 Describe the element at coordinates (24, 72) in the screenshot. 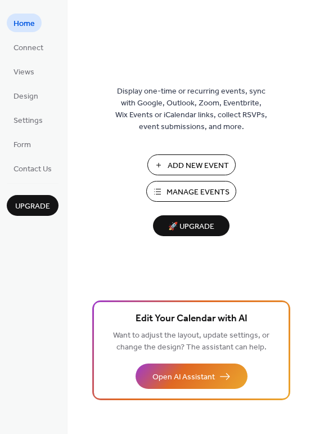

I see `span: Views` at that location.